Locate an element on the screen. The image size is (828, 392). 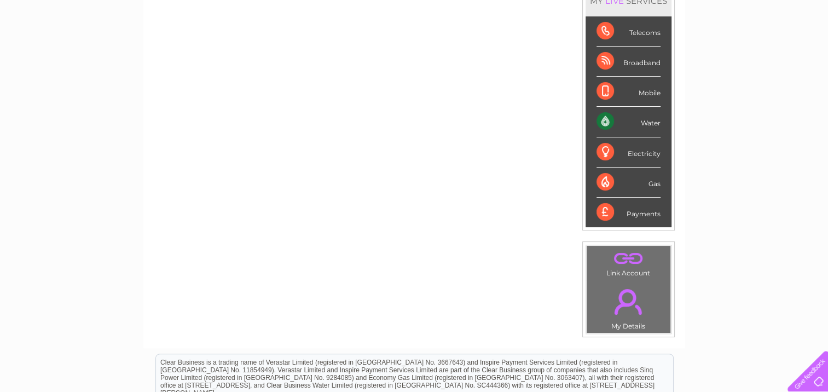
a: Telecoms is located at coordinates (710, 50).